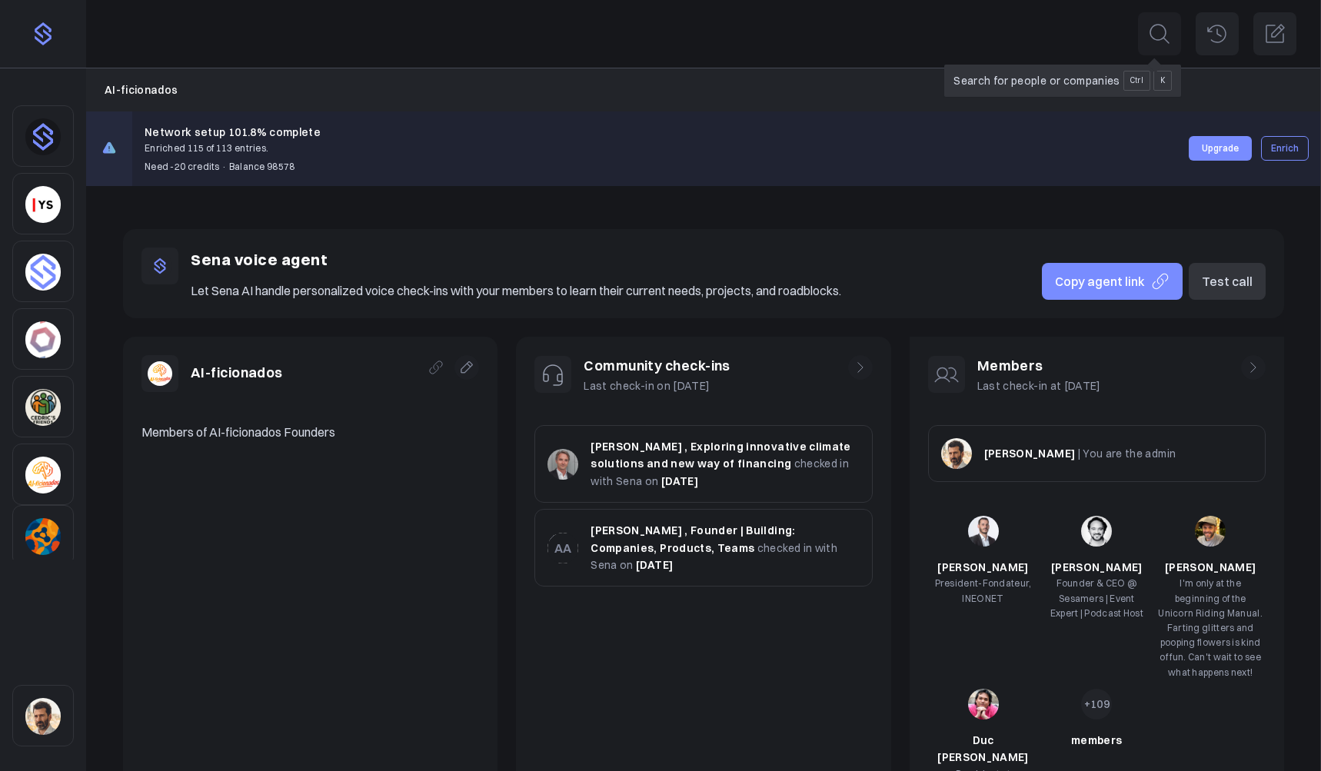  Describe the element at coordinates (983, 531) in the screenshot. I see `img: 207cd44fa05c5f368cb4ce8bc88ce57232dceb72.jpg` at that location.